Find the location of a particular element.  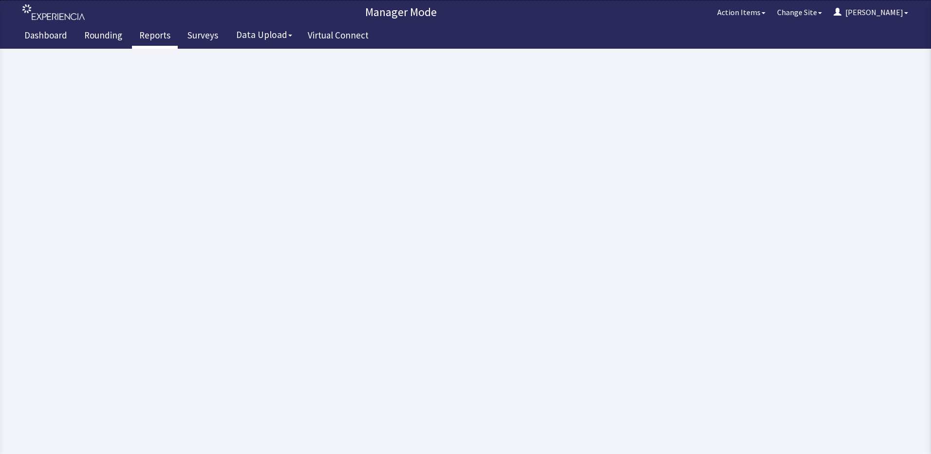

a: Dashboard is located at coordinates (46, 37).